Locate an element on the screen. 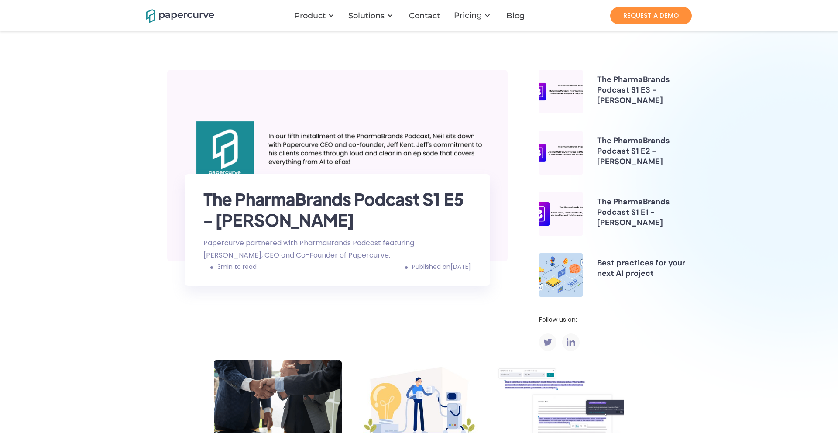 Image resolution: width=838 pixels, height=433 pixels. div: Follow us on: is located at coordinates (558, 319).